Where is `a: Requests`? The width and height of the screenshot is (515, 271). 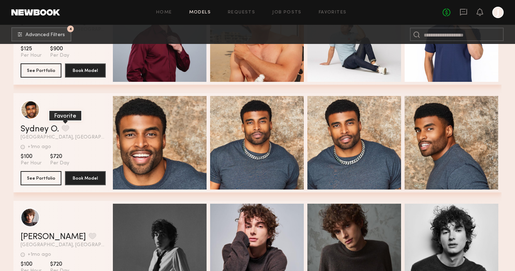
a: Requests is located at coordinates (241, 12).